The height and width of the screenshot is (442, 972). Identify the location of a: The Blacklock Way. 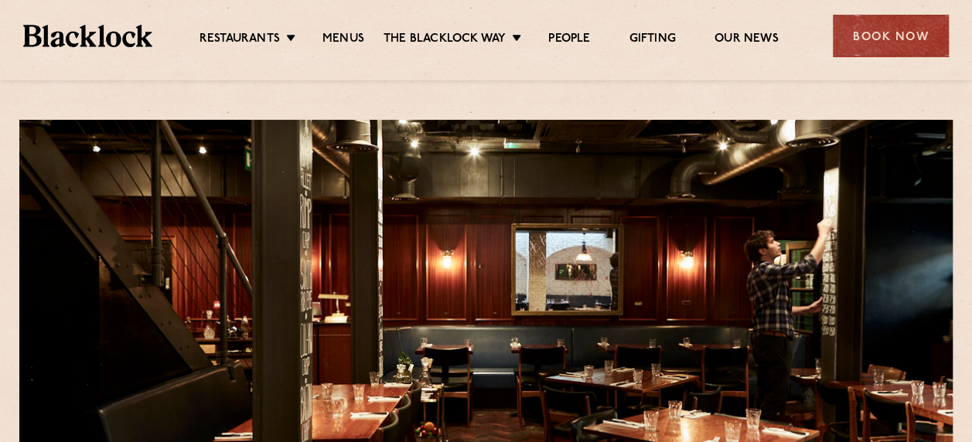
(444, 40).